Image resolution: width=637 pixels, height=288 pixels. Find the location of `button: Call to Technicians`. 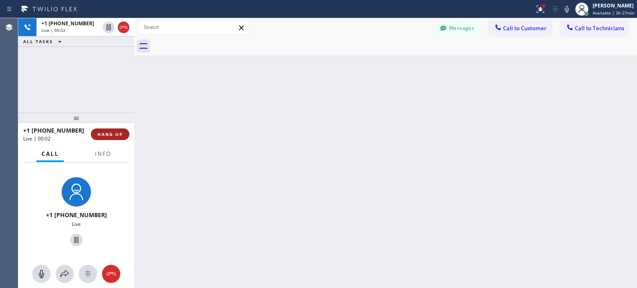

button: Call to Technicians is located at coordinates (594, 28).